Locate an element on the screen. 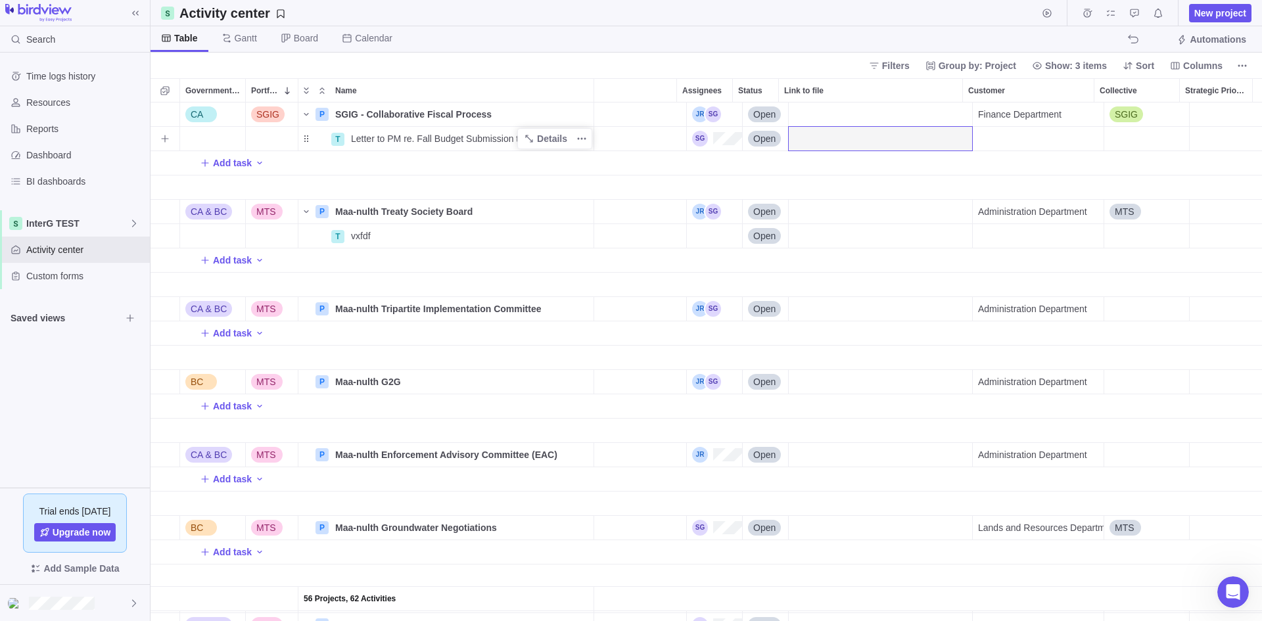 Image resolution: width=1262 pixels, height=621 pixels. div: Joseph Rotenberg is located at coordinates (700, 212).